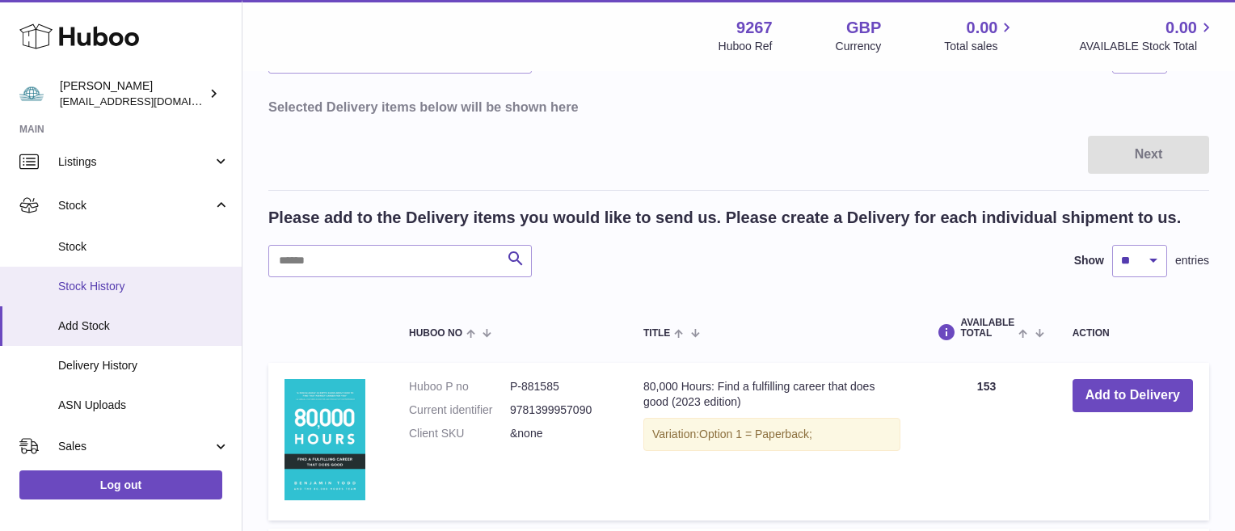 The width and height of the screenshot is (1235, 531). What do you see at coordinates (987, 328) in the screenshot?
I see `span: AVAILABLE Total` at bounding box center [987, 328].